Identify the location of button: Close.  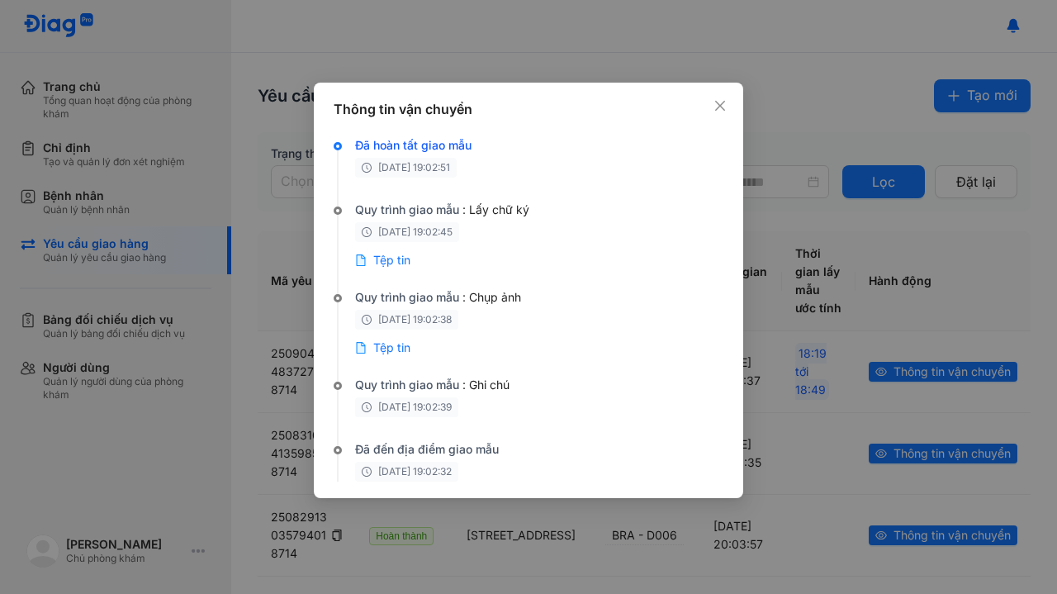
(720, 106).